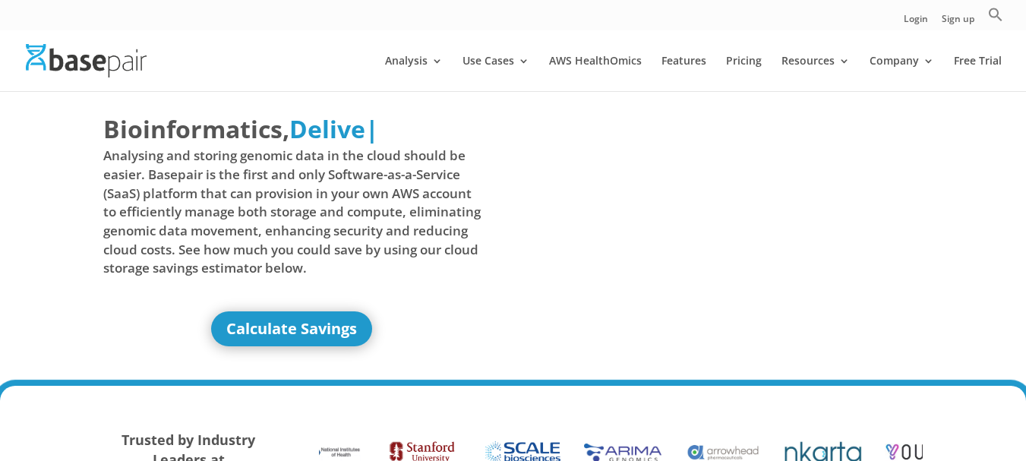 Image resolution: width=1026 pixels, height=461 pixels. What do you see at coordinates (327, 128) in the screenshot?
I see `span: Delive` at bounding box center [327, 128].